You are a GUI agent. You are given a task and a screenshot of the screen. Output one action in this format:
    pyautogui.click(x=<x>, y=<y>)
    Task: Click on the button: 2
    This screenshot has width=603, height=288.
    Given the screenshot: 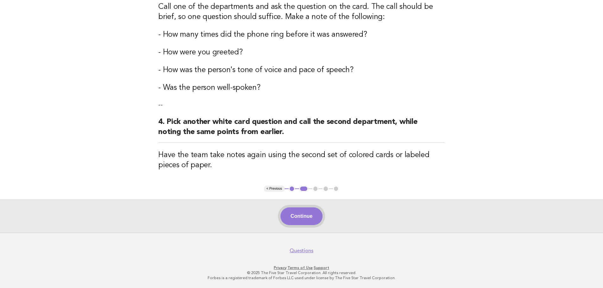 What is the action you would take?
    pyautogui.click(x=303, y=189)
    